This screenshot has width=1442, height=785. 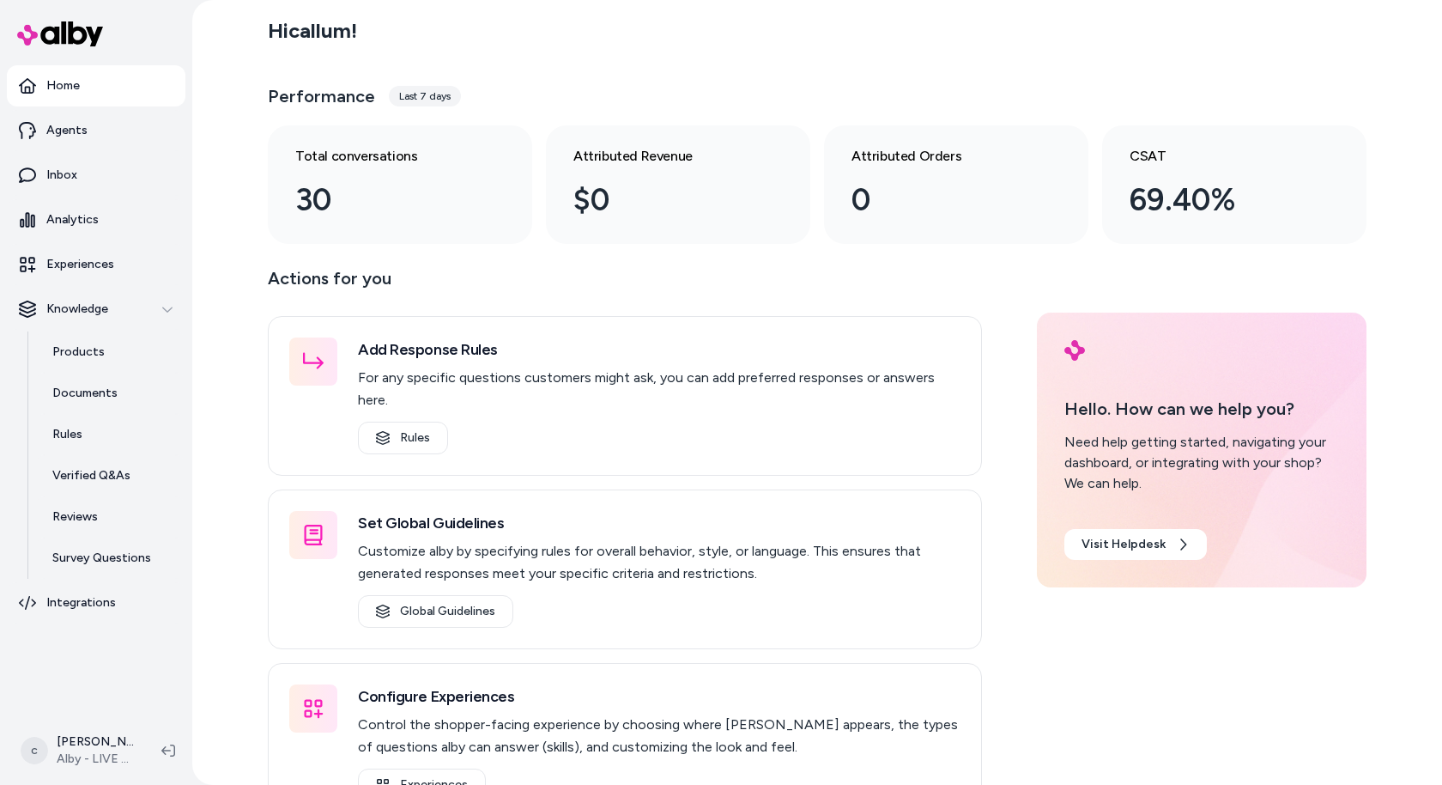 What do you see at coordinates (96, 130) in the screenshot?
I see `a: Agents` at bounding box center [96, 130].